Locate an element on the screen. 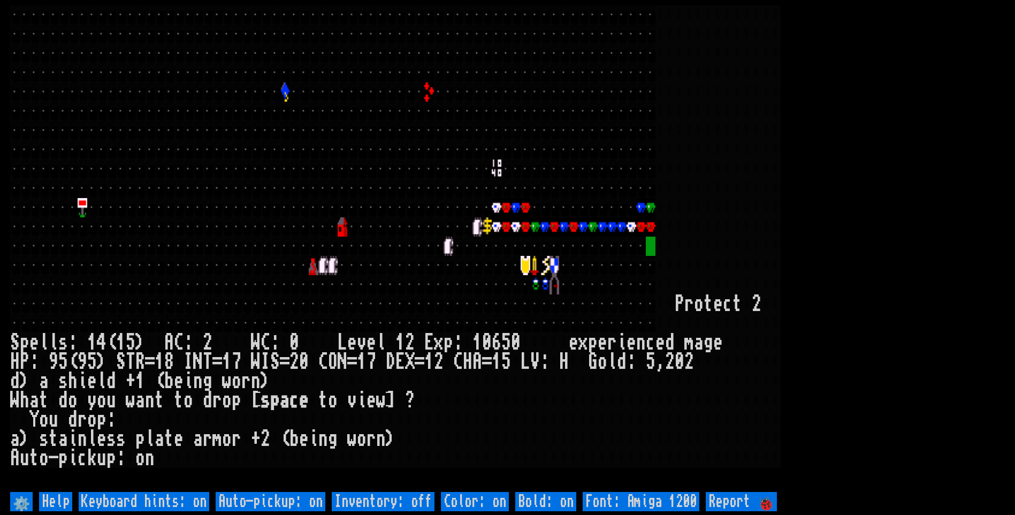 The width and height of the screenshot is (1015, 515). div: c is located at coordinates (728, 304).